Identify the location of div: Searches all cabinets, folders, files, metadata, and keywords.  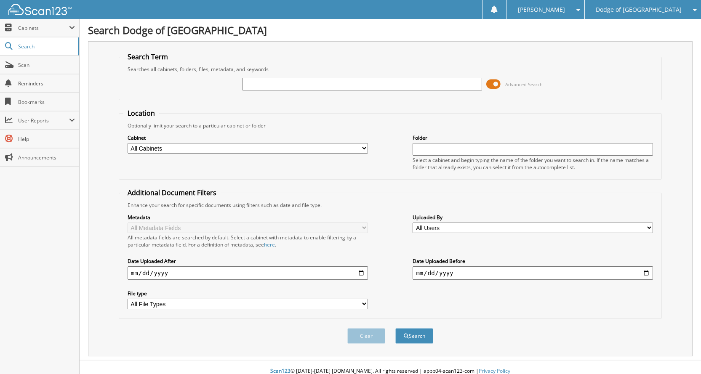
(390, 69).